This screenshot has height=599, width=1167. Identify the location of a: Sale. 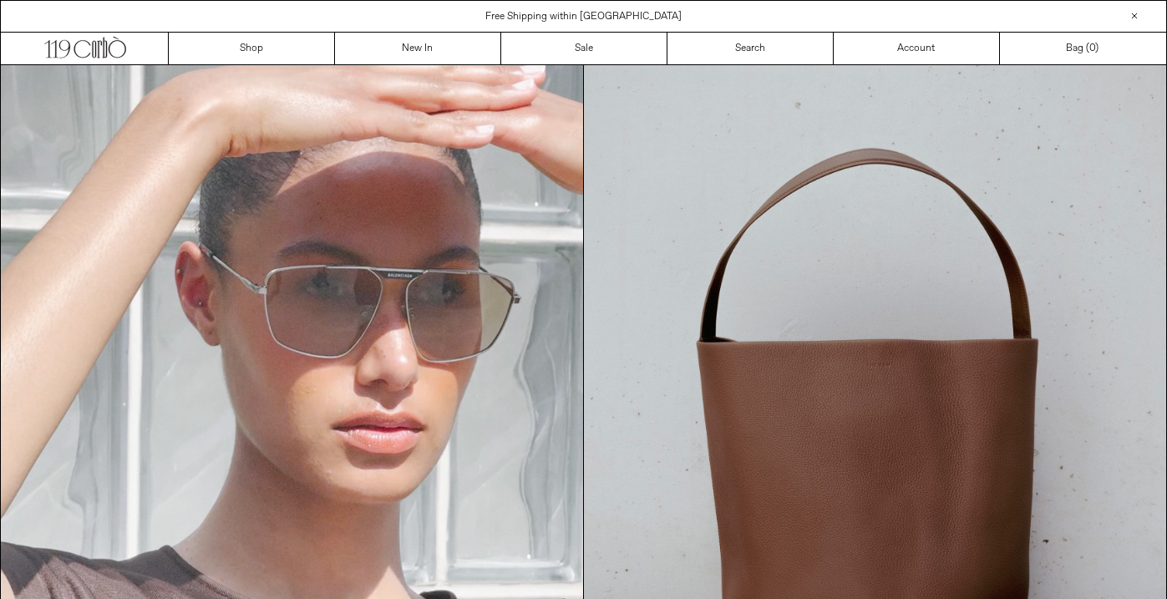
(584, 48).